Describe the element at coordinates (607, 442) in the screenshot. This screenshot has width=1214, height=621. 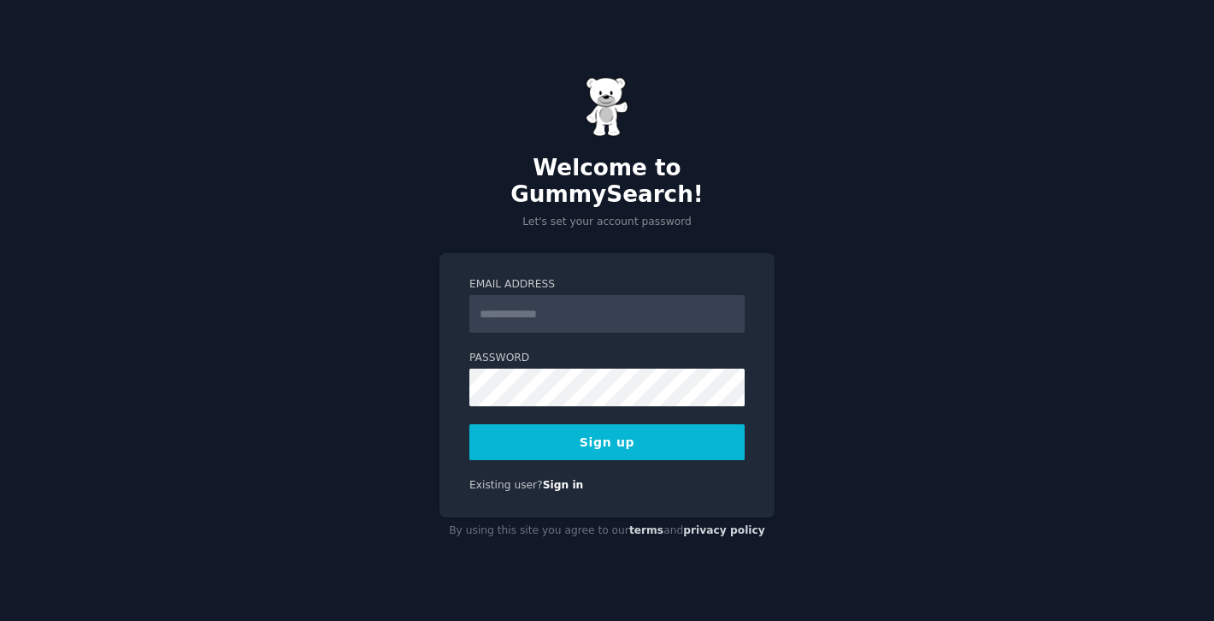
I see `button: Sign up` at that location.